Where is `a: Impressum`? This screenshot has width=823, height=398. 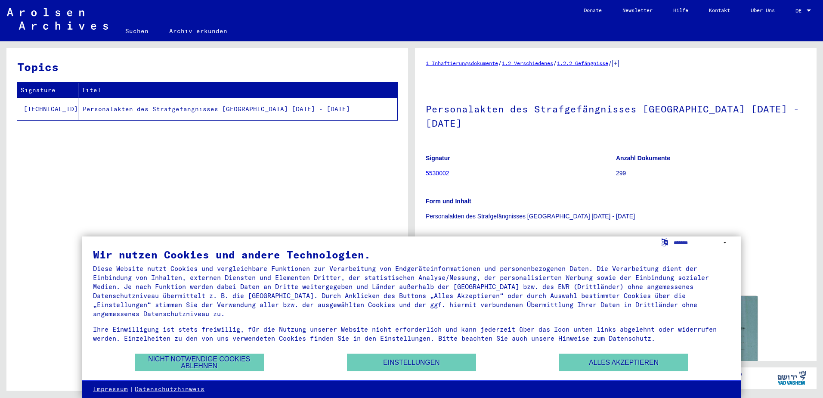 a: Impressum is located at coordinates (110, 389).